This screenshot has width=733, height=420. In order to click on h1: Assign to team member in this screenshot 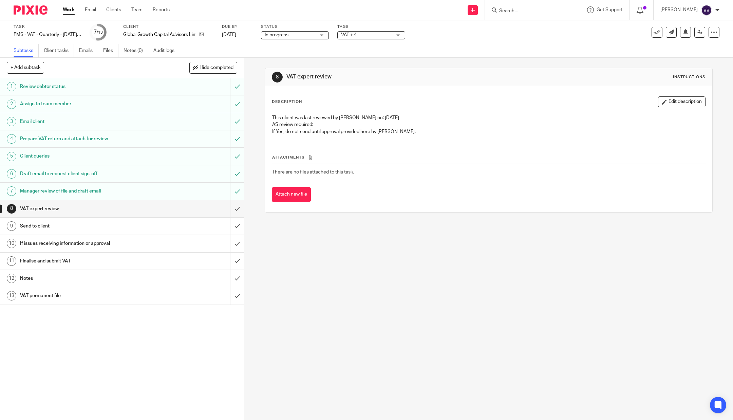, I will do `click(88, 104)`.